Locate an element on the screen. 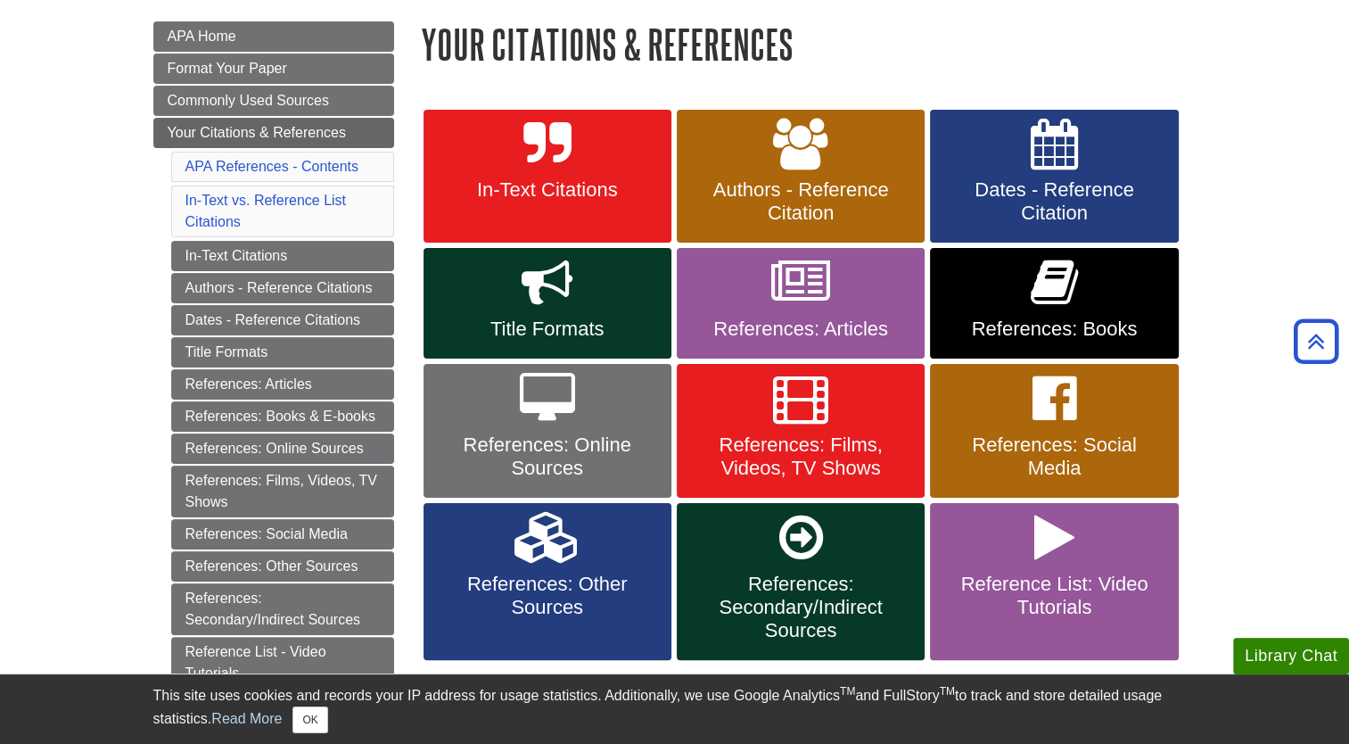  span: References: Films, Videos, TV Shows is located at coordinates (801, 457).